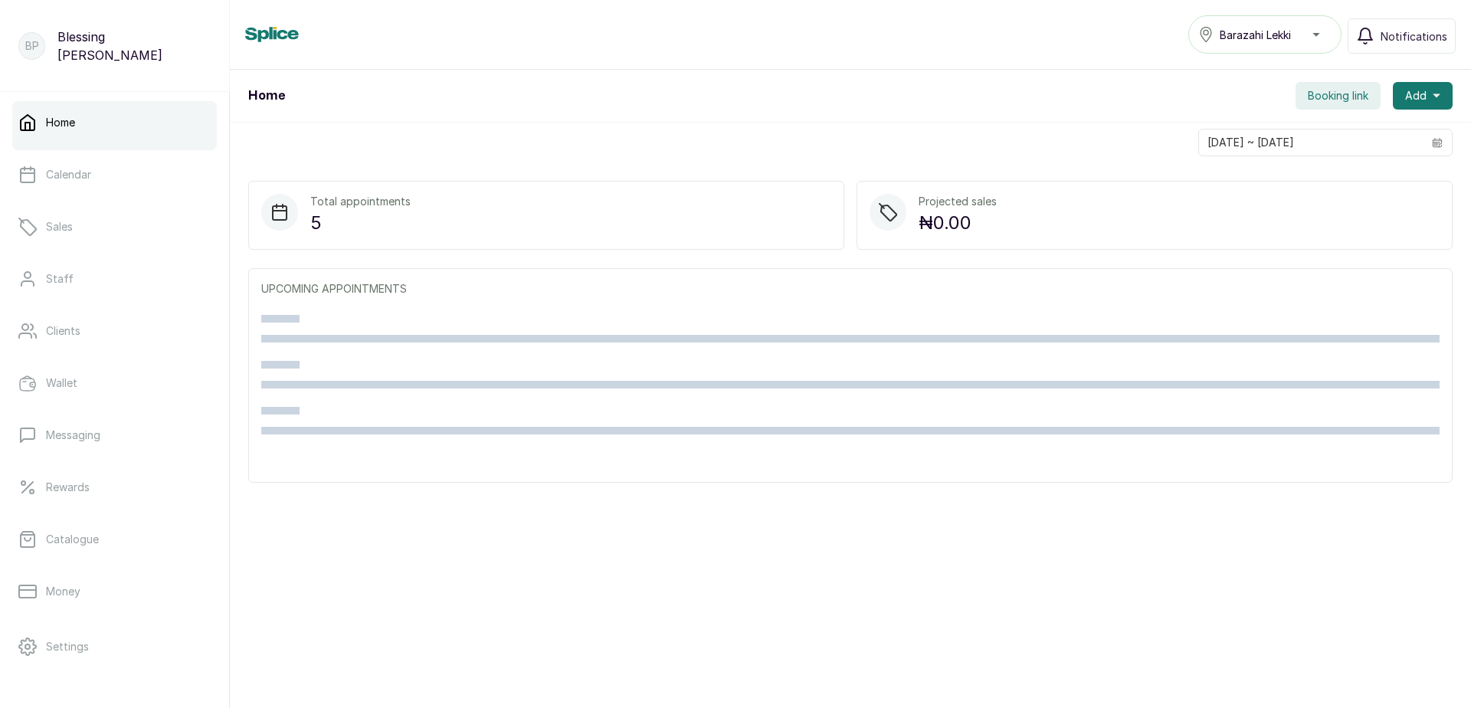  What do you see at coordinates (114, 279) in the screenshot?
I see `a: Staff` at bounding box center [114, 279].